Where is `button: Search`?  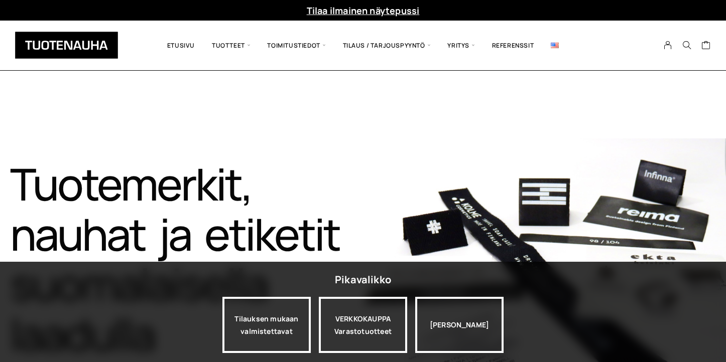 button: Search is located at coordinates (686, 45).